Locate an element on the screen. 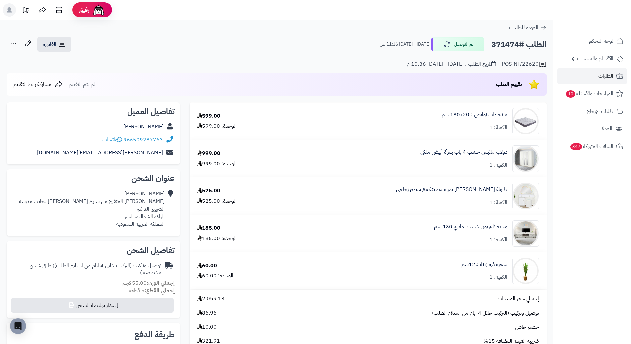 This screenshot has width=631, height=344. div: الوحدة: 599.00 is located at coordinates (217, 126).